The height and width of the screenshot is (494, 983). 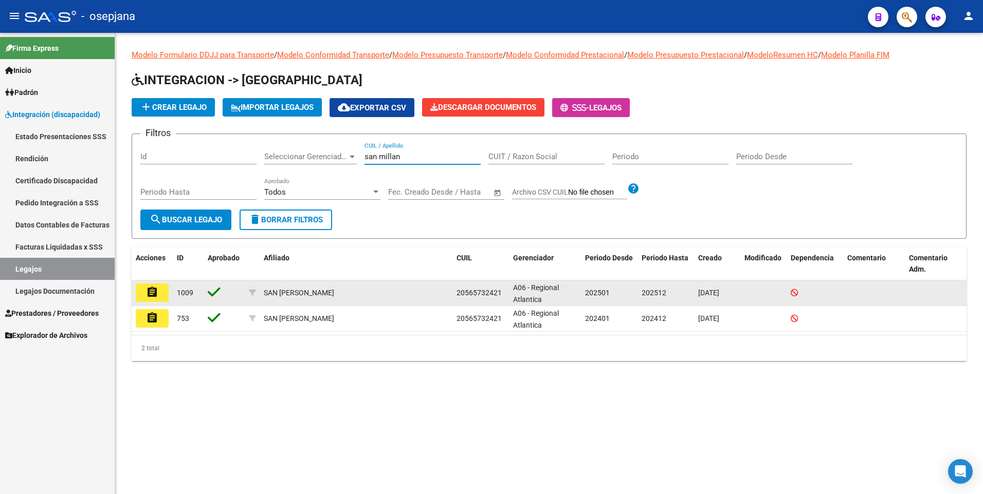 I want to click on span: Padrón, so click(x=22, y=93).